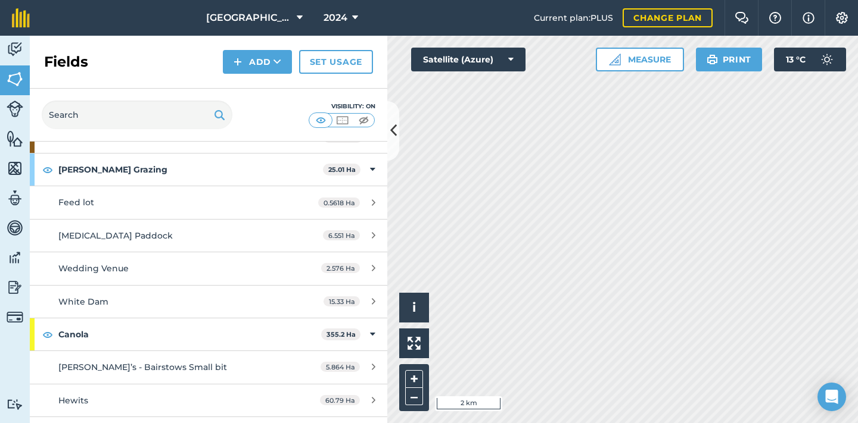  Describe the element at coordinates (257, 62) in the screenshot. I see `button: Add` at that location.